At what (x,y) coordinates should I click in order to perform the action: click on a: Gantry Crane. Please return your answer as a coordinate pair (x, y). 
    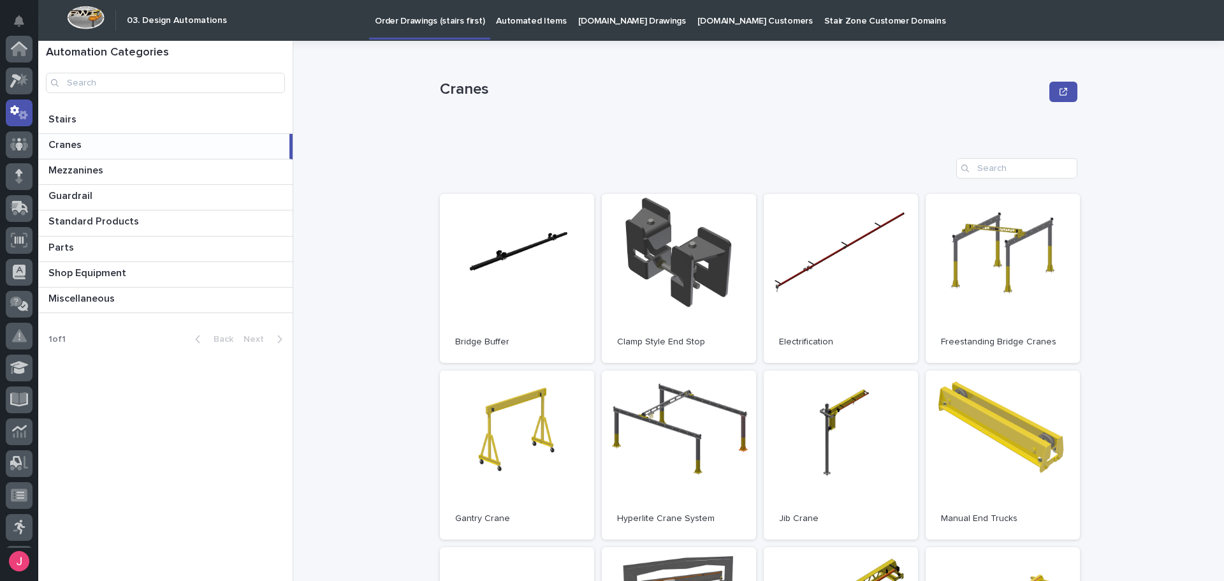
    Looking at the image, I should click on (517, 454).